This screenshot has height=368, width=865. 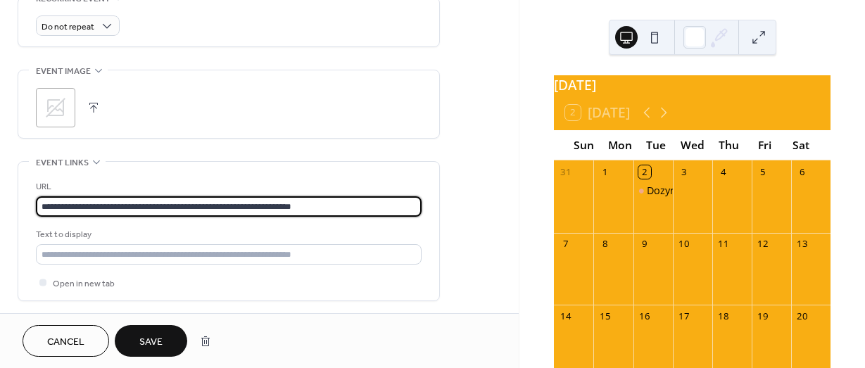 I want to click on div: 11, so click(x=724, y=244).